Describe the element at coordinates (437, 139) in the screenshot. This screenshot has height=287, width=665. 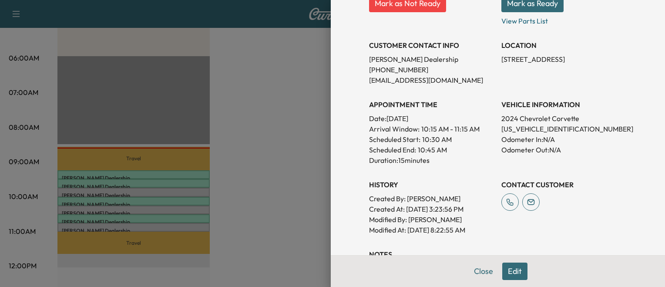
I see `p: 10:30 AM` at that location.